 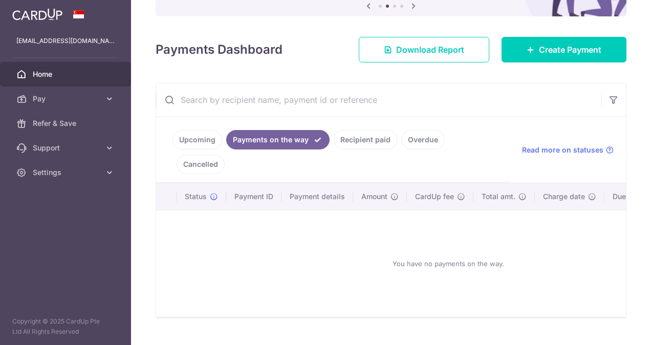 What do you see at coordinates (317, 196) in the screenshot?
I see `th: Payment details` at bounding box center [317, 196].